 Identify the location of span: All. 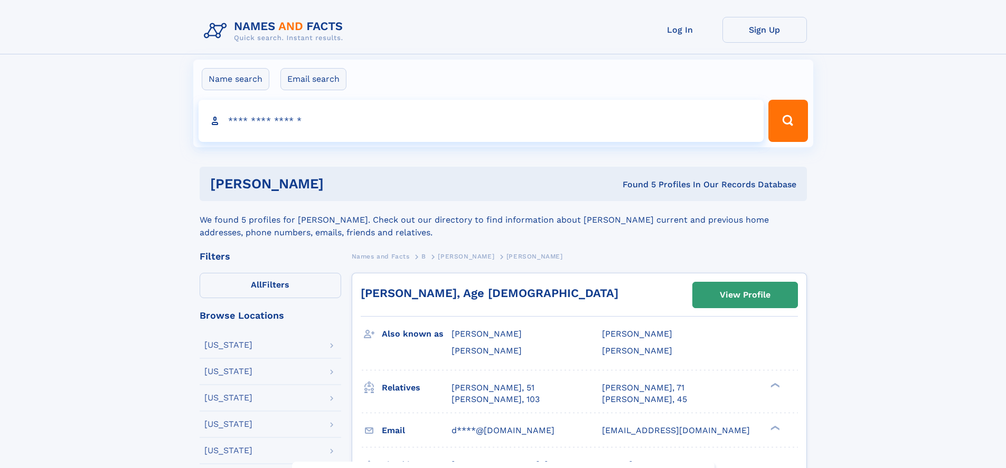
(256, 285).